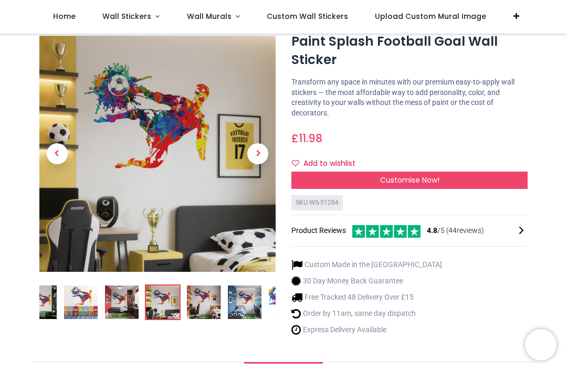 Image resolution: width=567 pixels, height=371 pixels. What do you see at coordinates (245, 303) in the screenshot?
I see `img: WS-51284-011` at bounding box center [245, 303].